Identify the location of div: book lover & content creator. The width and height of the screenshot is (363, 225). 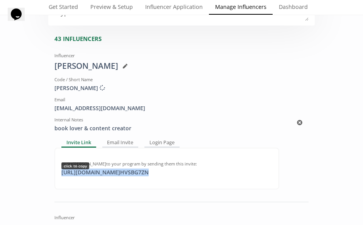
(167, 128).